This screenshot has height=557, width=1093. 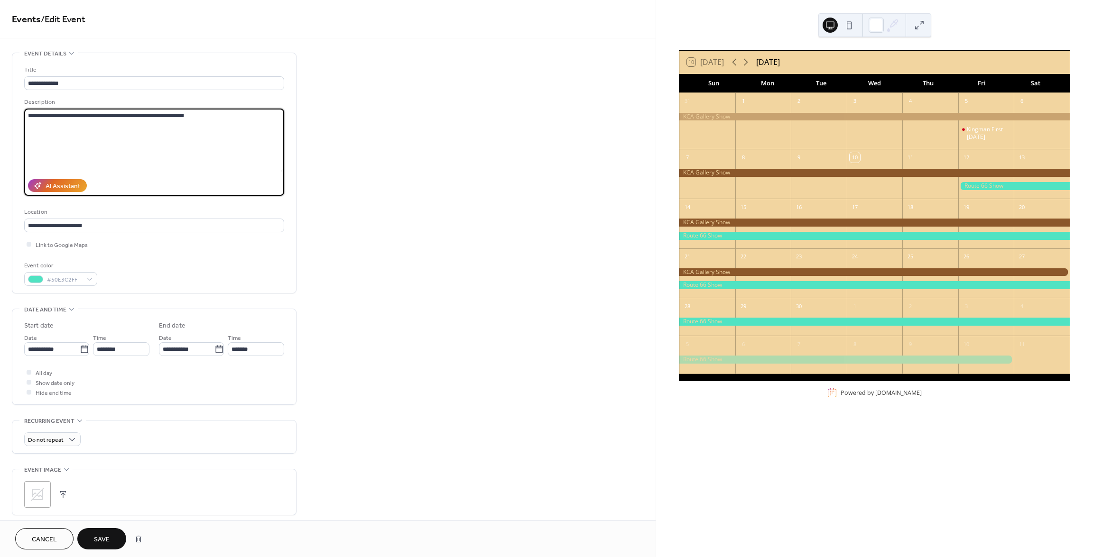 I want to click on div: 18, so click(x=910, y=207).